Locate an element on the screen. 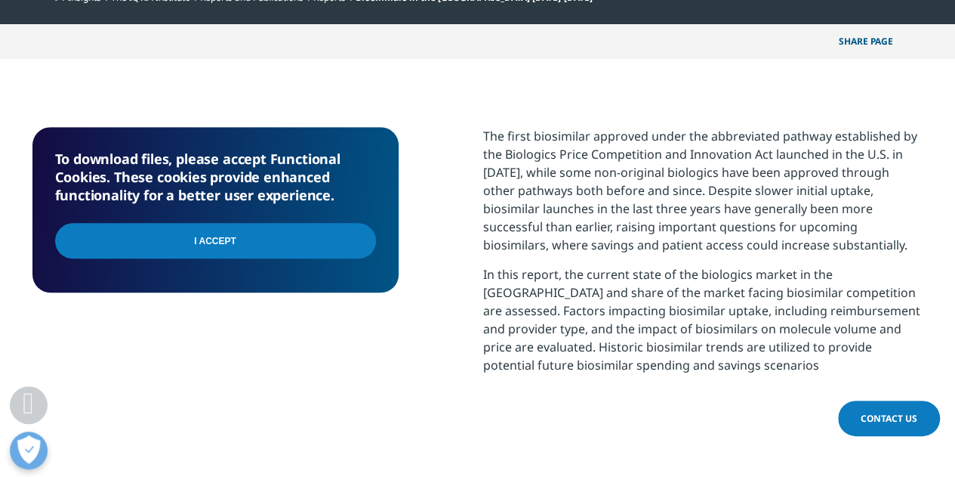 This screenshot has height=477, width=955. button: Share PAGEShare PAGE is located at coordinates (875, 42).